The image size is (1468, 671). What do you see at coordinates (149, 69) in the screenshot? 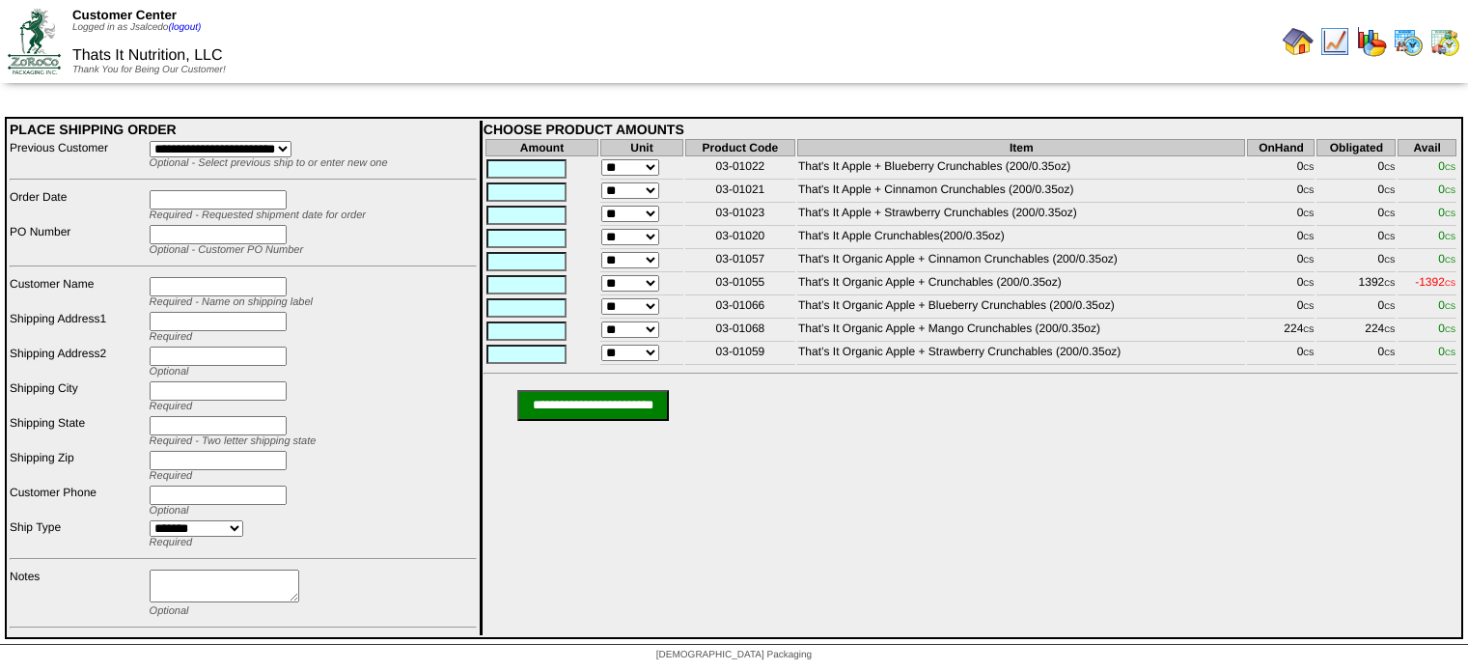
I see `span: Thank You for Being Our Customer!` at bounding box center [149, 69].